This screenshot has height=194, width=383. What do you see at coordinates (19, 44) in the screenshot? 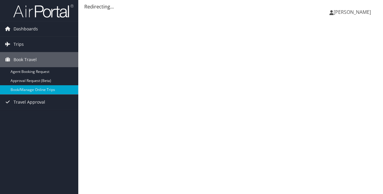
I see `span: Trips` at bounding box center [19, 44].